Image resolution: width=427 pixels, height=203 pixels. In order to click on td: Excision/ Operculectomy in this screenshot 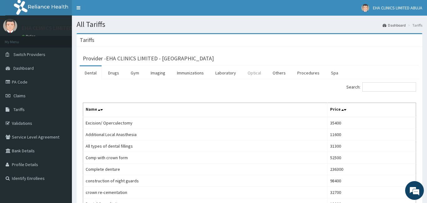, I will do `click(205, 123)`.